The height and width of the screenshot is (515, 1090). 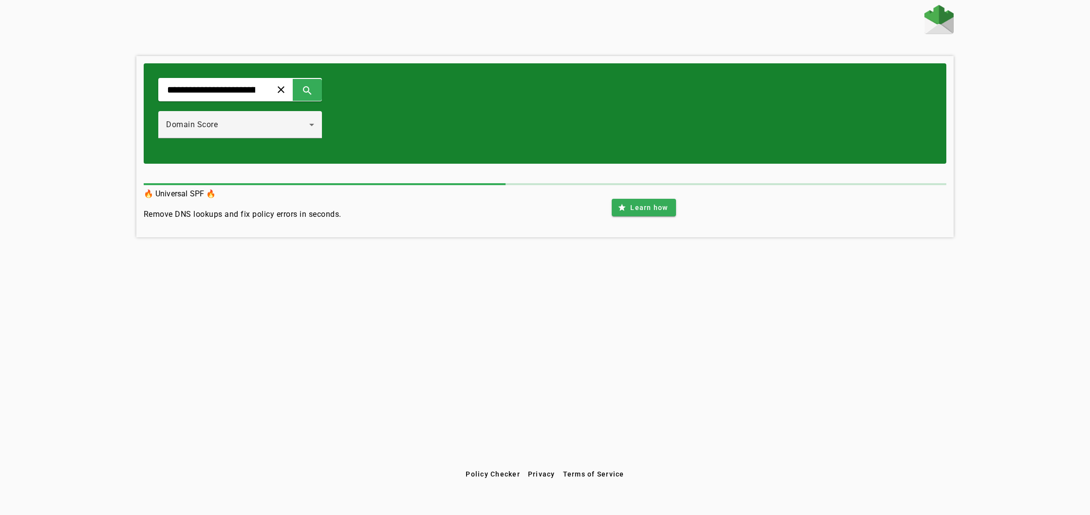 I want to click on span: Policy Checker, so click(x=493, y=474).